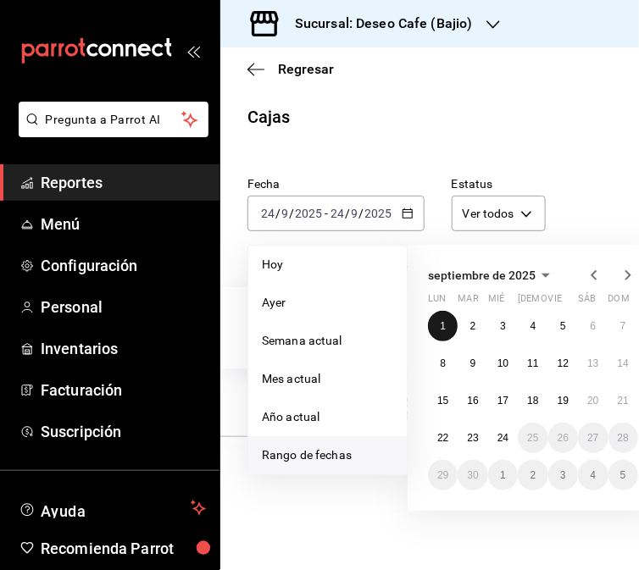  Describe the element at coordinates (327, 264) in the screenshot. I see `span: Hoy` at that location.